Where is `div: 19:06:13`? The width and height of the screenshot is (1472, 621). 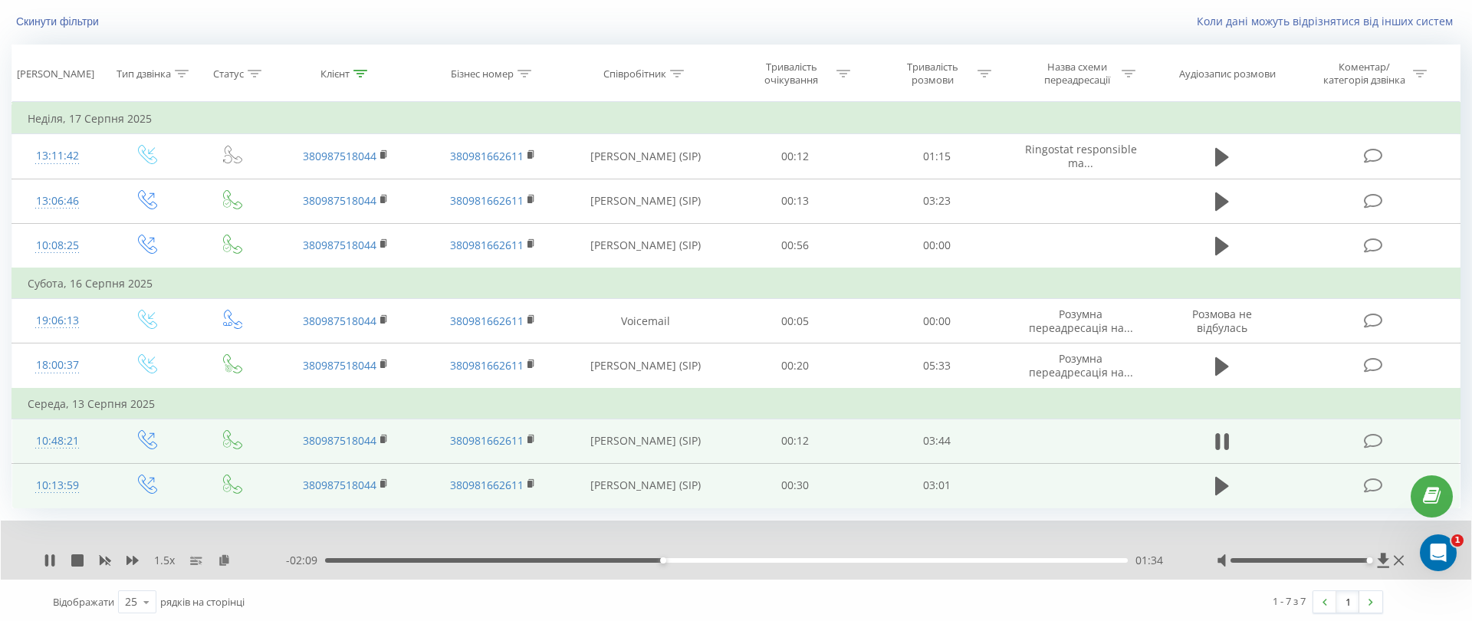 div: 19:06:13 is located at coordinates (58, 321).